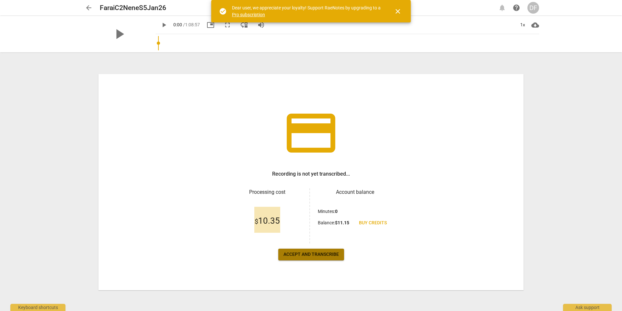  What do you see at coordinates (342, 222) in the screenshot?
I see `b: $ 11.15` at bounding box center [342, 222].